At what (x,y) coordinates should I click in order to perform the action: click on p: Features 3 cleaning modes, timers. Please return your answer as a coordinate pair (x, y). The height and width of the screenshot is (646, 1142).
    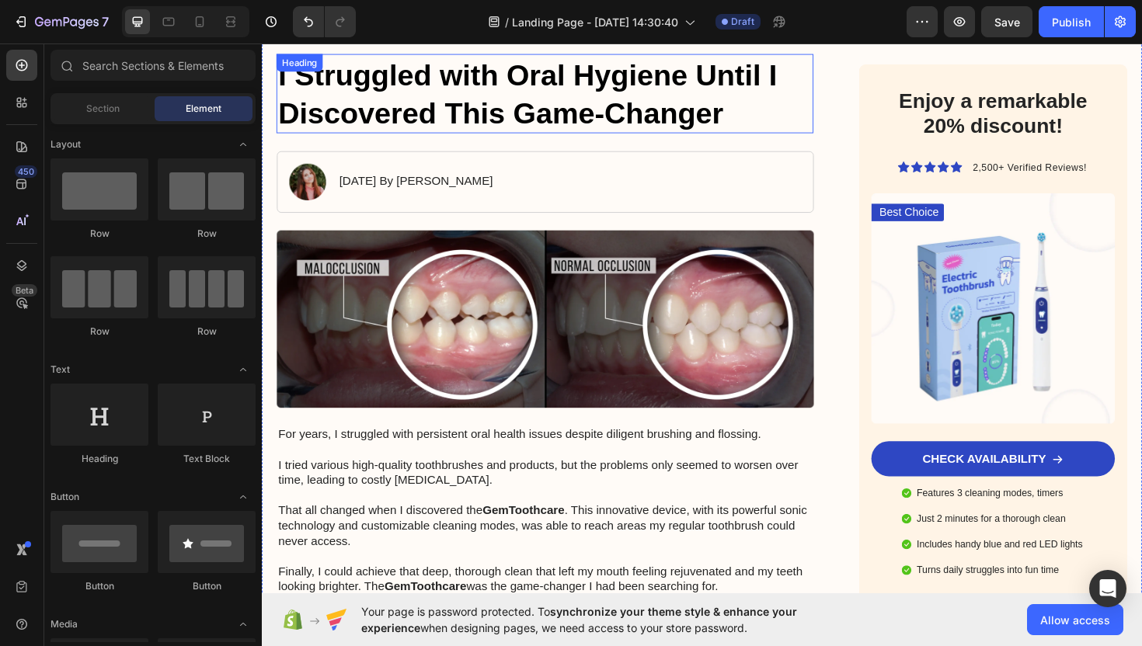
    Looking at the image, I should click on (782, 478).